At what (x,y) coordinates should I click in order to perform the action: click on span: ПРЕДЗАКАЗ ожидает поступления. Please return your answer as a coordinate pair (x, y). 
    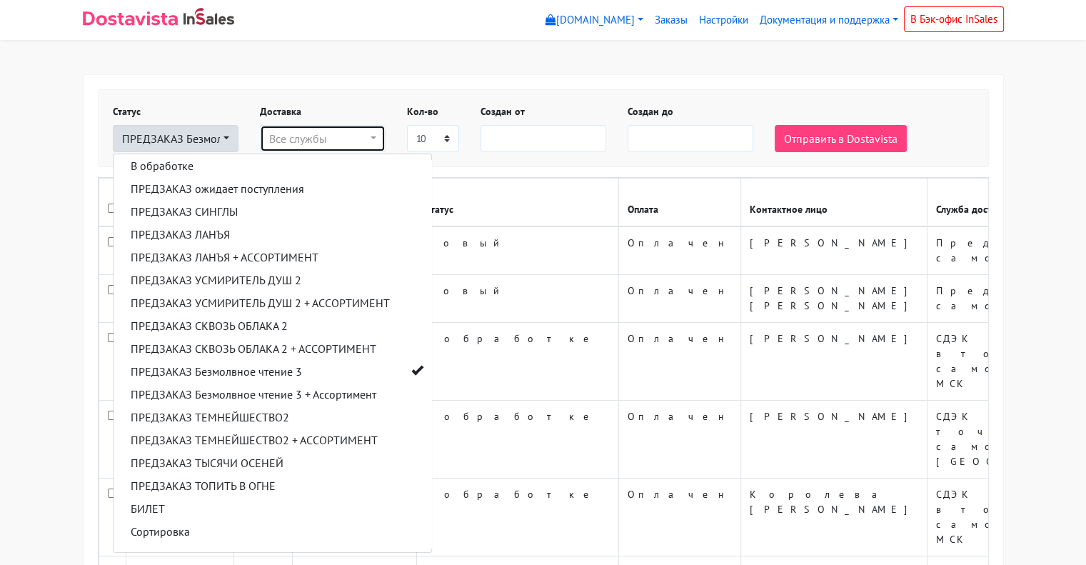
    Looking at the image, I should click on (217, 189).